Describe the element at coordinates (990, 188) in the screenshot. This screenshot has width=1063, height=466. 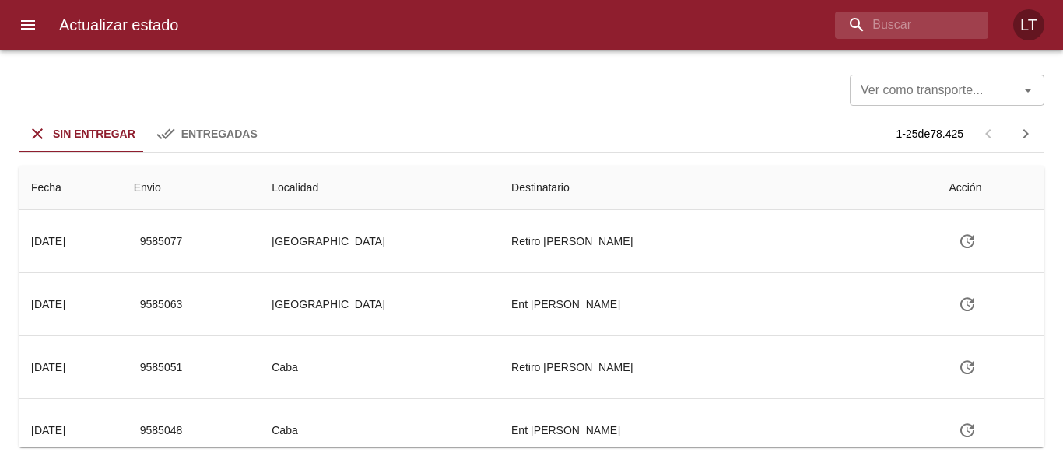
I see `th: Acción` at that location.